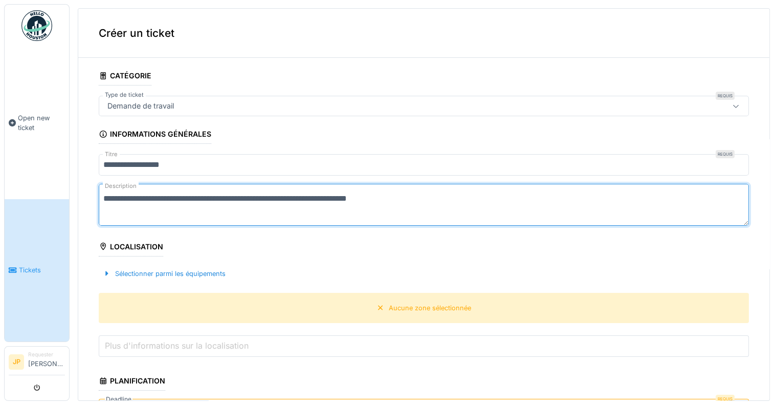 The image size is (778, 405). I want to click on label: Description, so click(121, 186).